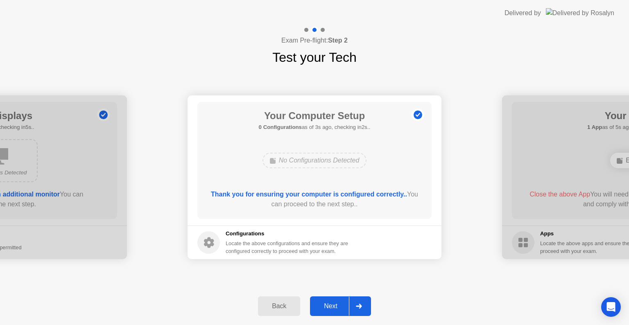 Image resolution: width=629 pixels, height=325 pixels. I want to click on div: No Configurations Detected, so click(314, 161).